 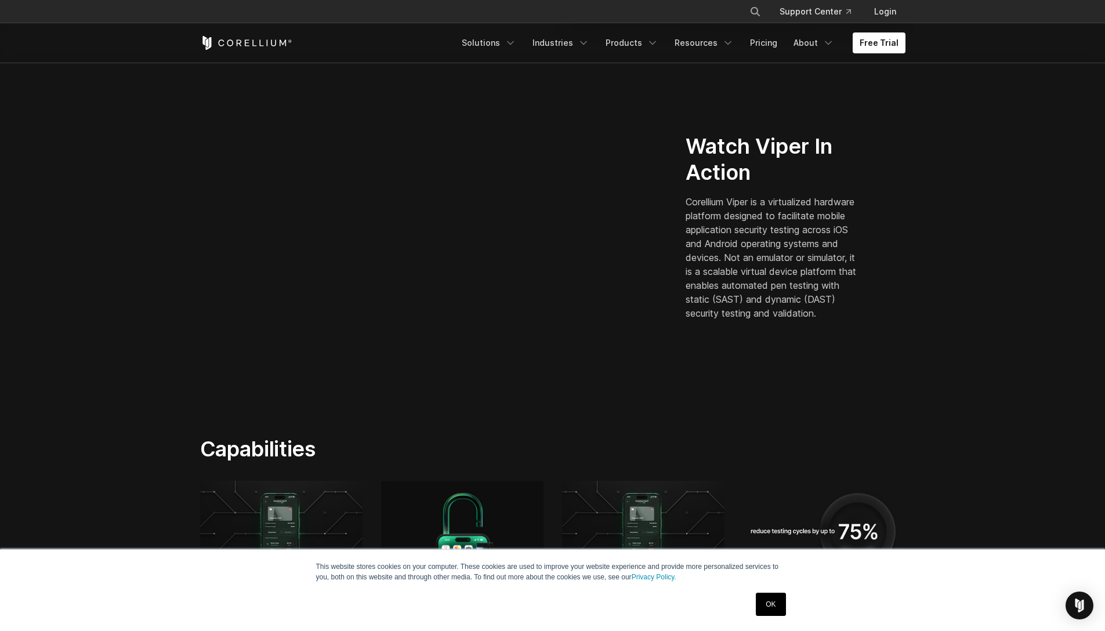 What do you see at coordinates (654, 577) in the screenshot?
I see `a: Privacy Policy.` at bounding box center [654, 577].